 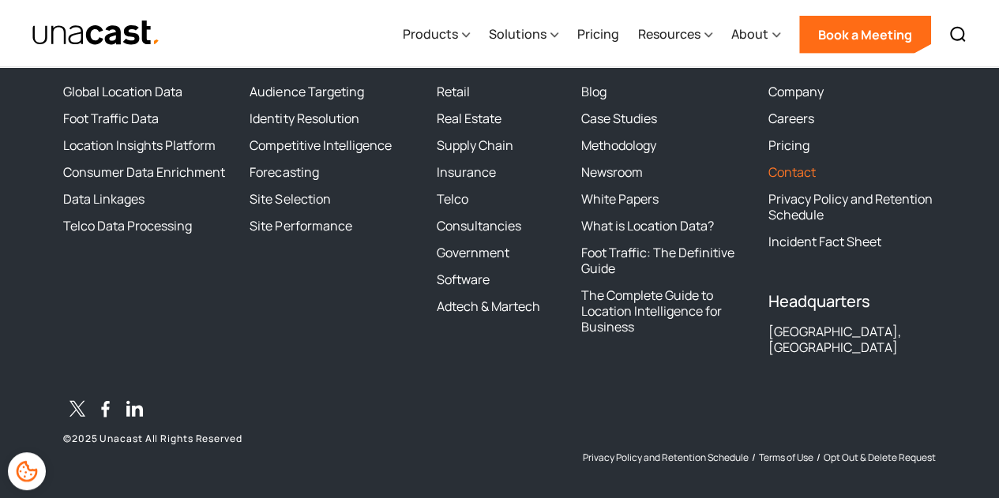 I want to click on a: Site Selection, so click(x=290, y=199).